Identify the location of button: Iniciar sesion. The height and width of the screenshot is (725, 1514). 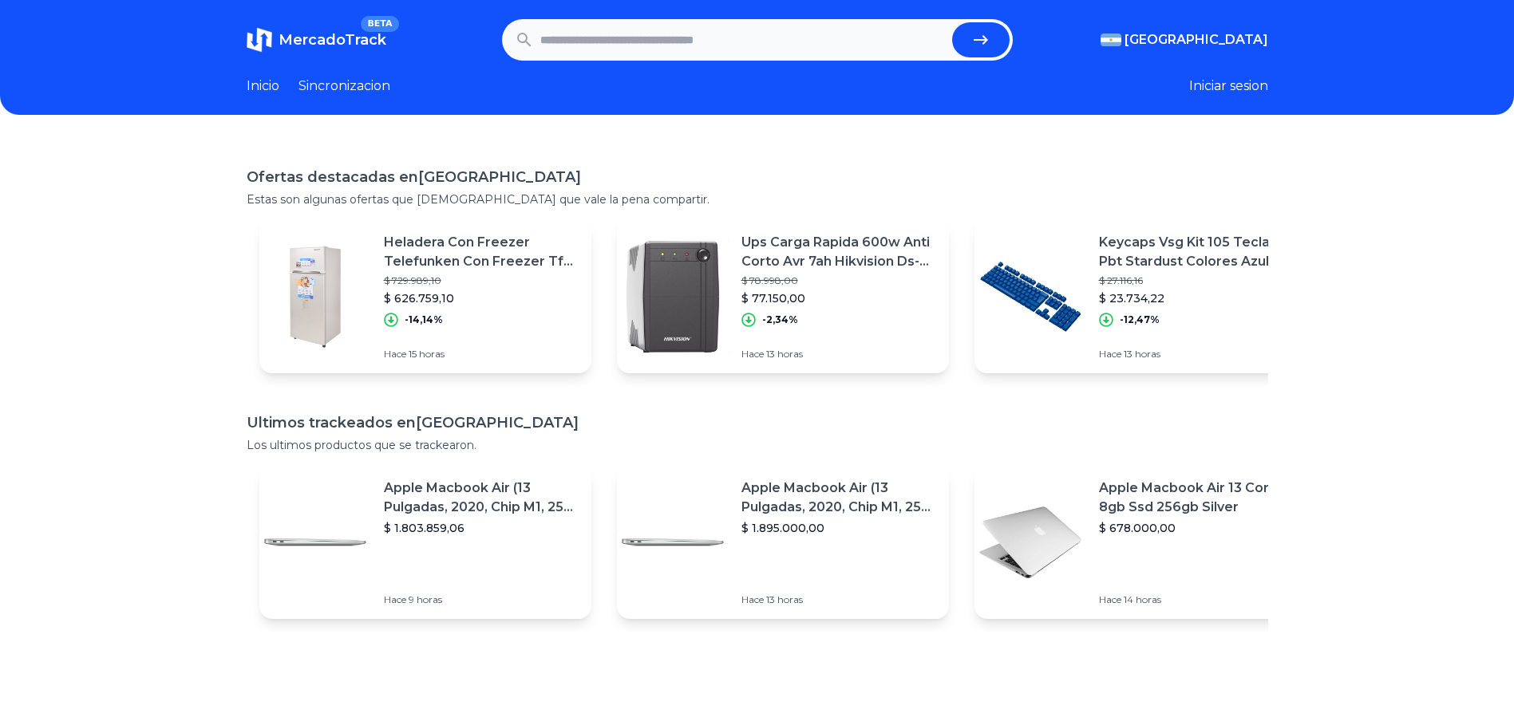
(1228, 86).